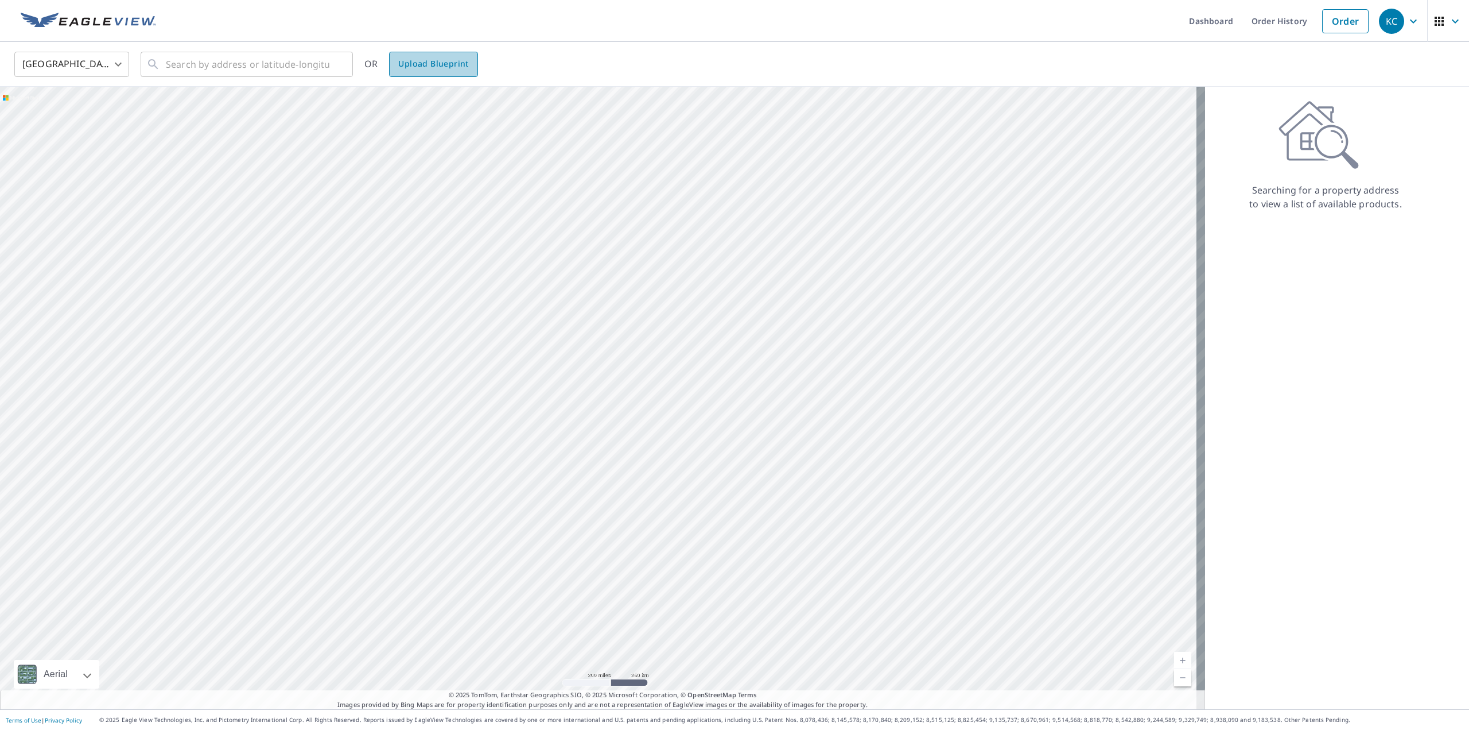 This screenshot has height=730, width=1469. Describe the element at coordinates (433, 64) in the screenshot. I see `span: Upload Blueprint` at that location.